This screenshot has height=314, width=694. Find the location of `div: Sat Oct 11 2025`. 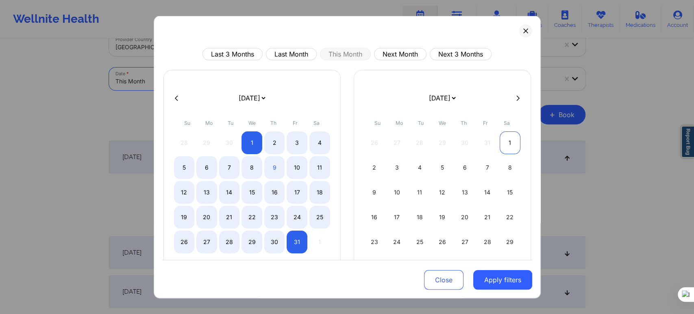

div: Sat Oct 11 2025 is located at coordinates (319, 167).